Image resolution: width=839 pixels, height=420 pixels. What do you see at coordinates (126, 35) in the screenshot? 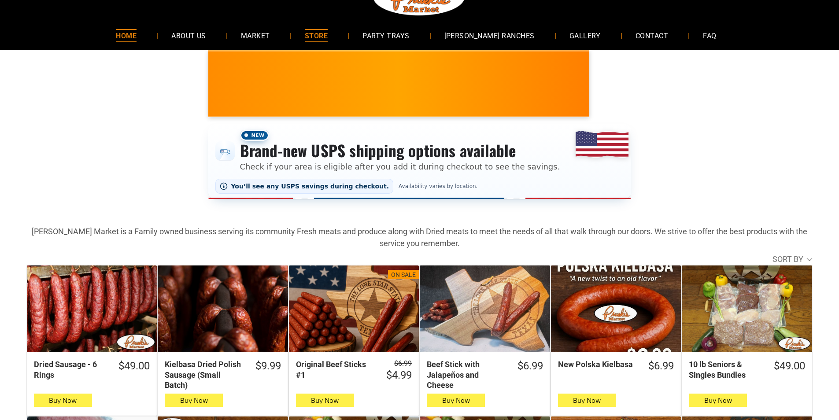
I see `span: HOME` at bounding box center [126, 35].